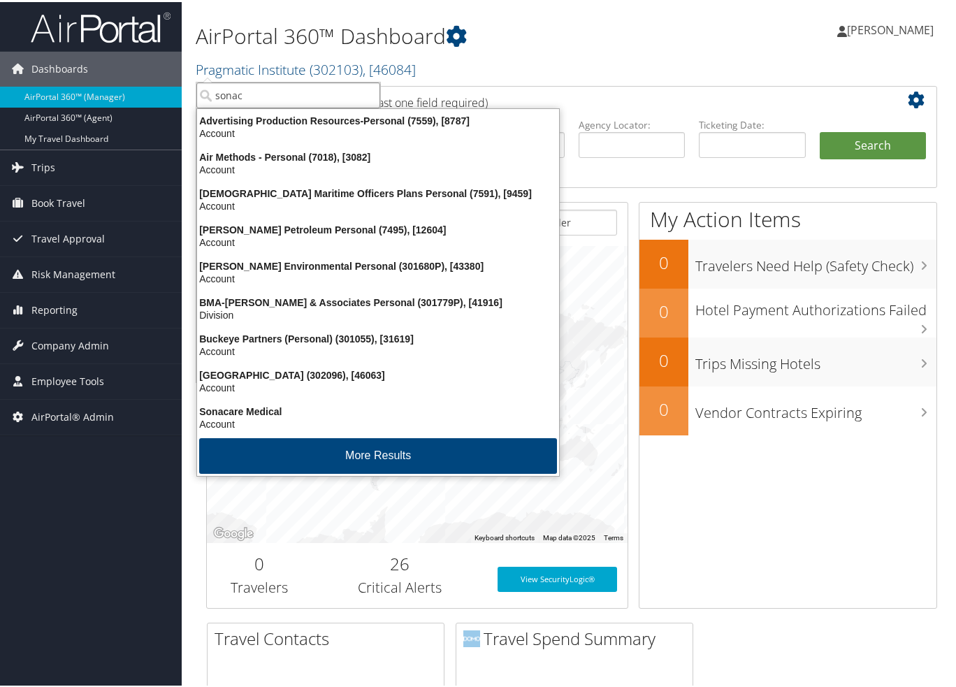  What do you see at coordinates (59, 67) in the screenshot?
I see `span: Dashboards` at bounding box center [59, 67].